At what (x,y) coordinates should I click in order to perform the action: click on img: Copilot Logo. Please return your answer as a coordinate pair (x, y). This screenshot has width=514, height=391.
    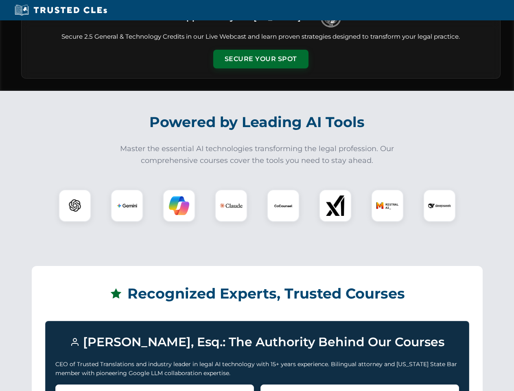
    Looking at the image, I should click on (179, 206).